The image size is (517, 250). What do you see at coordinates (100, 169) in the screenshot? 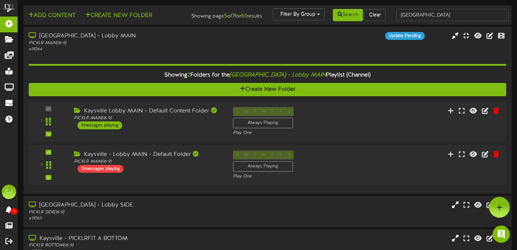
I see `div: 0 messages playing` at bounding box center [100, 169].